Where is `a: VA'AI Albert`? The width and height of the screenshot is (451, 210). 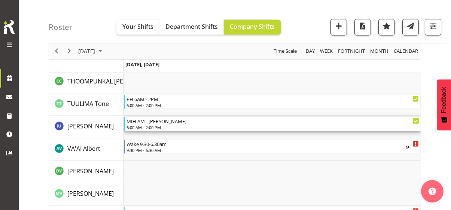
a: VA'AI Albert is located at coordinates (84, 148).